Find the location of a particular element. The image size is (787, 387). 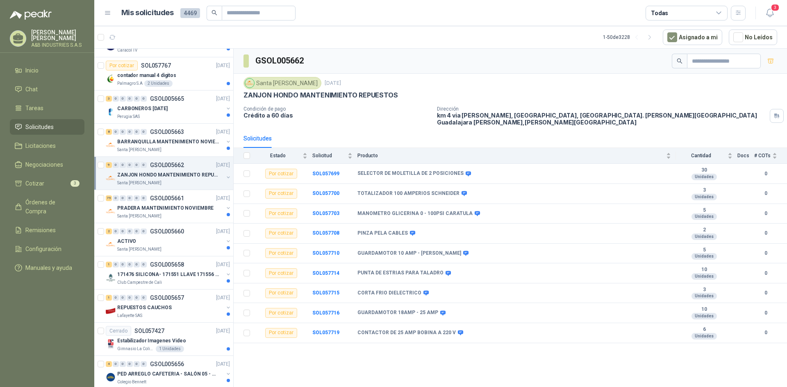

p: Crédito a 60 días is located at coordinates (337, 115).